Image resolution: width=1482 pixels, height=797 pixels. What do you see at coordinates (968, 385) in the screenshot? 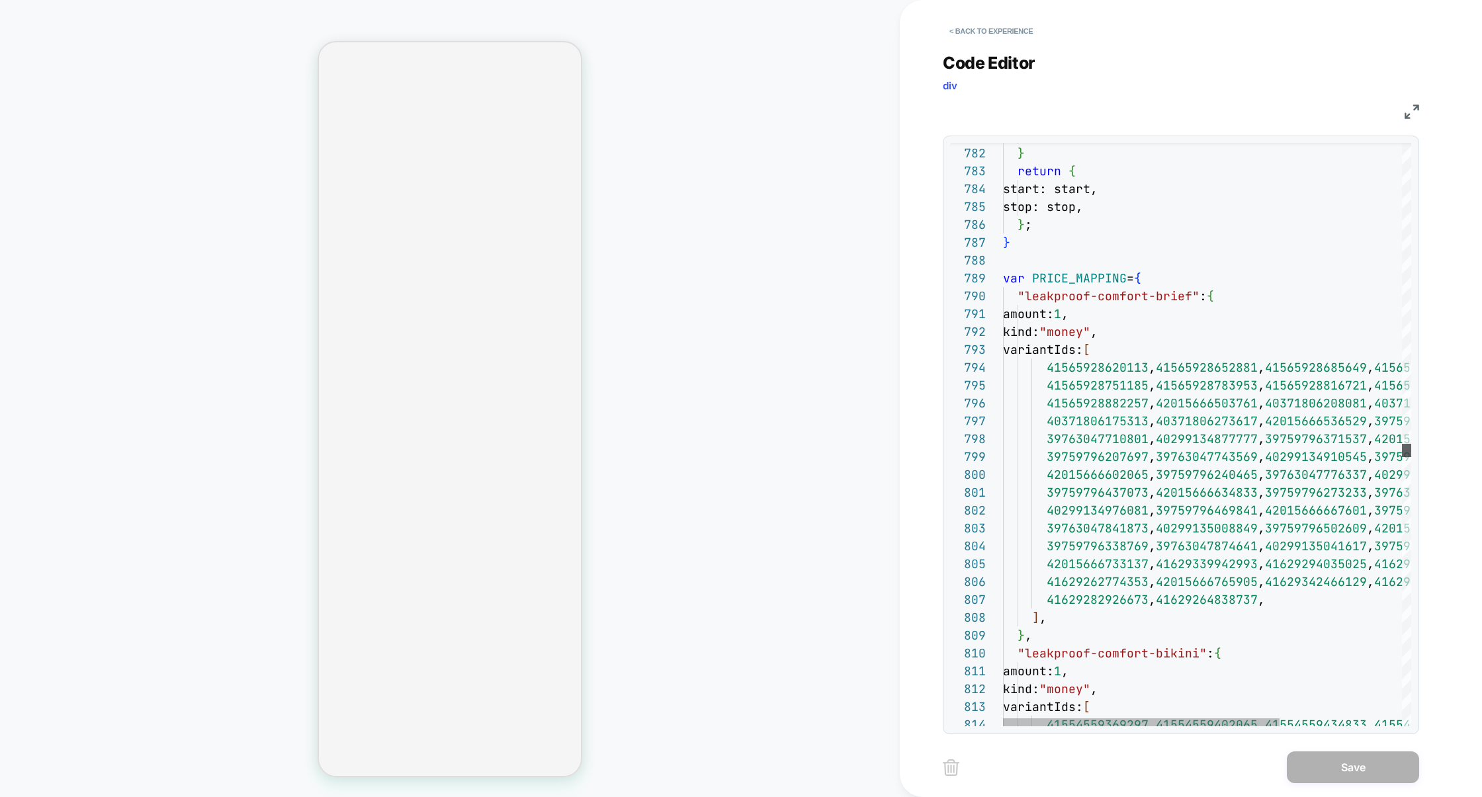
I see `div: 795` at bounding box center [968, 385].